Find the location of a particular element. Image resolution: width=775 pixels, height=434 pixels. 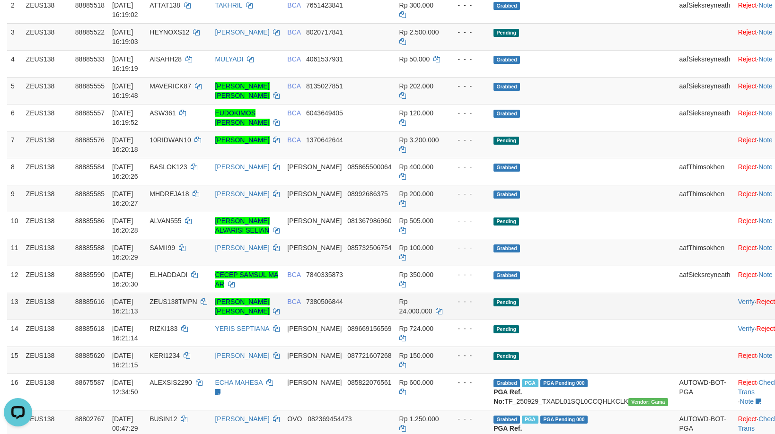

span: Copy 7651423841 to clipboard is located at coordinates (325, 5).